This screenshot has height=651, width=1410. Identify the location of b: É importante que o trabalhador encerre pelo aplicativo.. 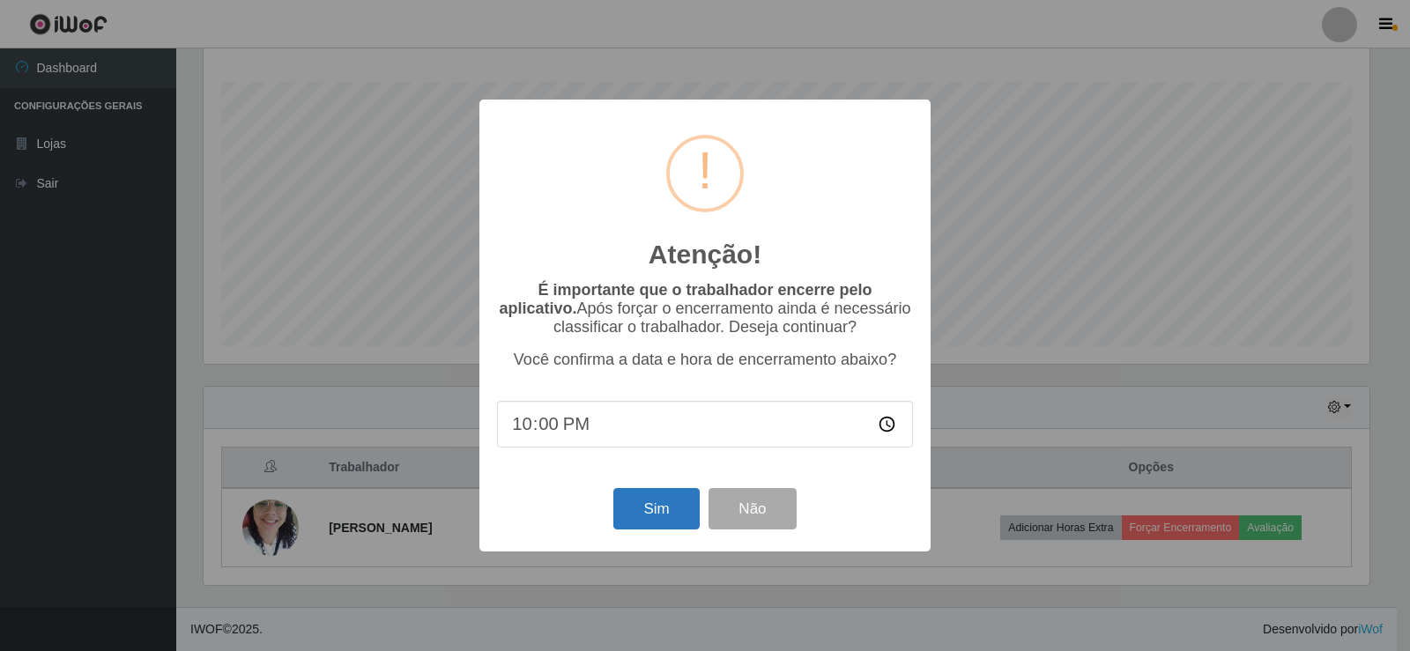
(685, 299).